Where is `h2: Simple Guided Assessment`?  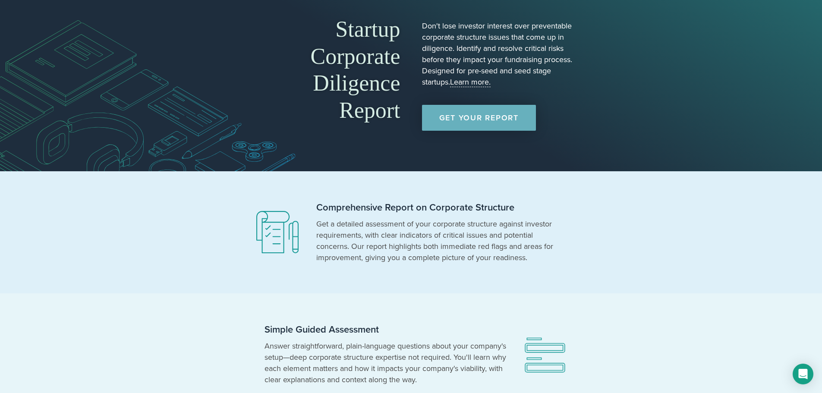
h2: Simple Guided Assessment is located at coordinates (385, 330).